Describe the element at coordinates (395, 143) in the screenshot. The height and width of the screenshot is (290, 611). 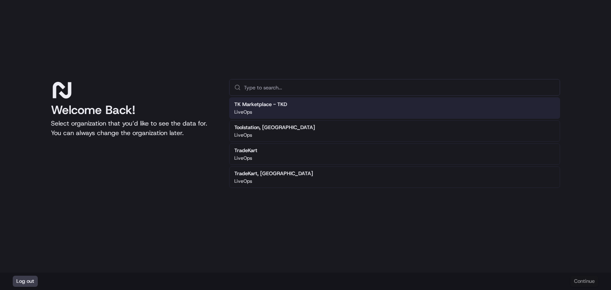
I see `div: Suggestions` at that location.